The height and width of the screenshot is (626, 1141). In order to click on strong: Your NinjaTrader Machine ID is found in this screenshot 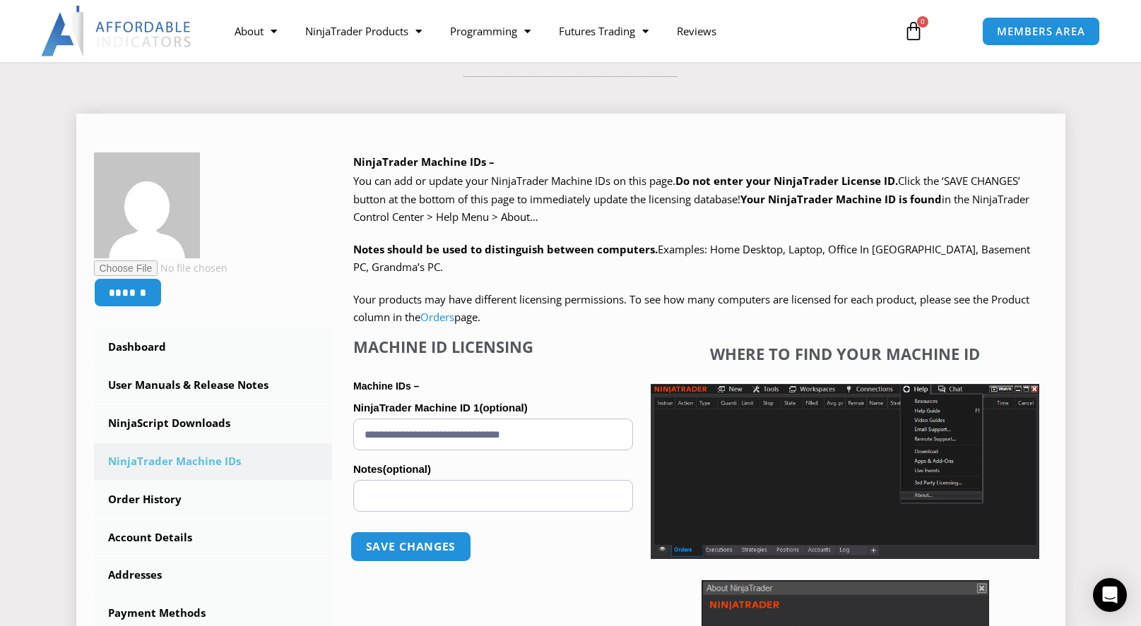, I will do `click(841, 199)`.